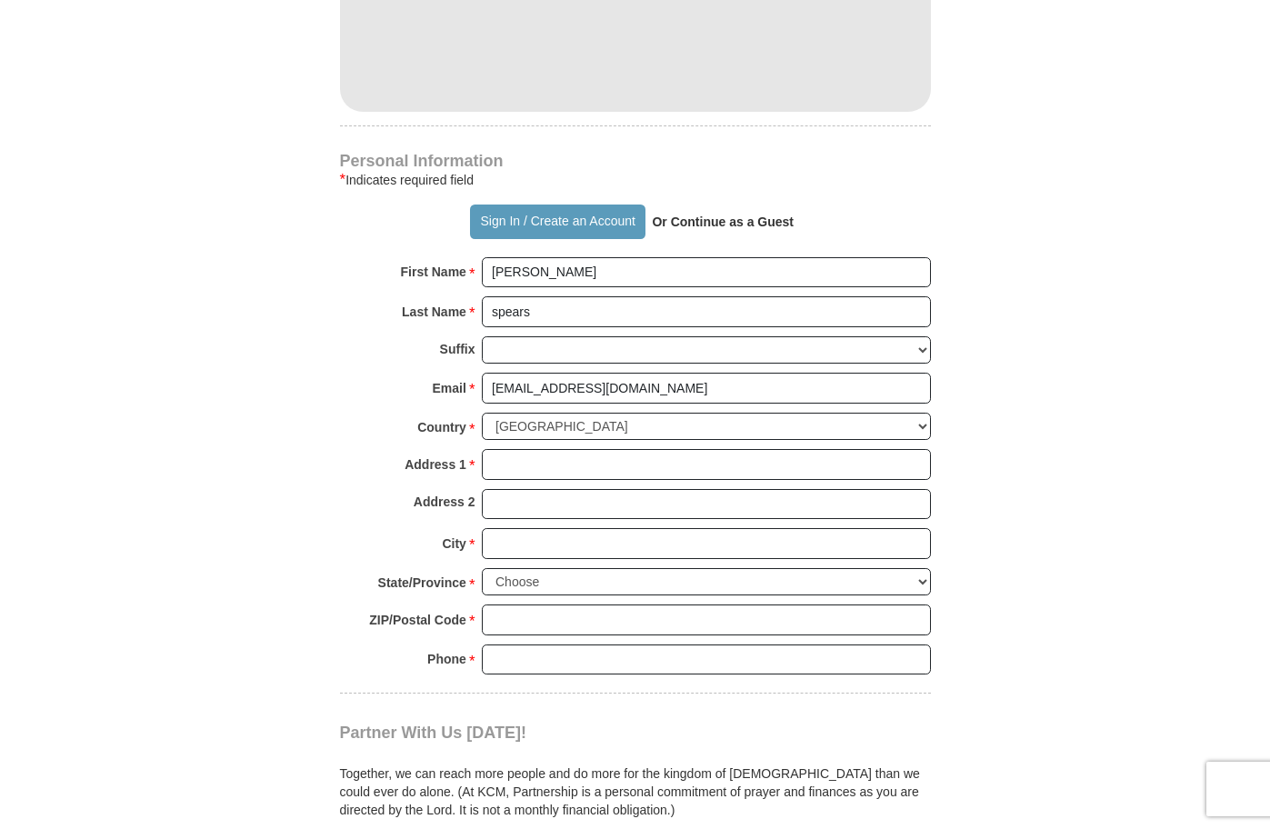 The width and height of the screenshot is (1270, 829). Describe the element at coordinates (457, 349) in the screenshot. I see `strong: Suffix` at that location.